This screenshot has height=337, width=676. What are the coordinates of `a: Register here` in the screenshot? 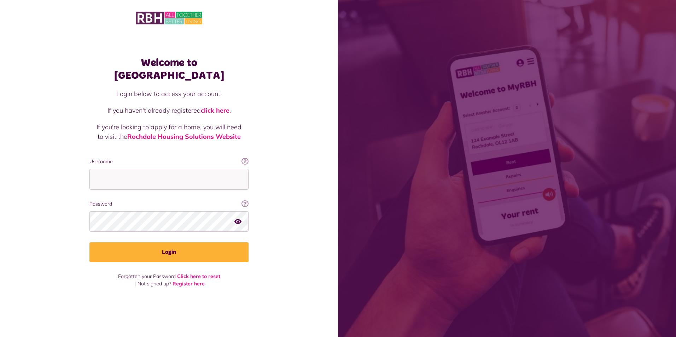 It's located at (188, 284).